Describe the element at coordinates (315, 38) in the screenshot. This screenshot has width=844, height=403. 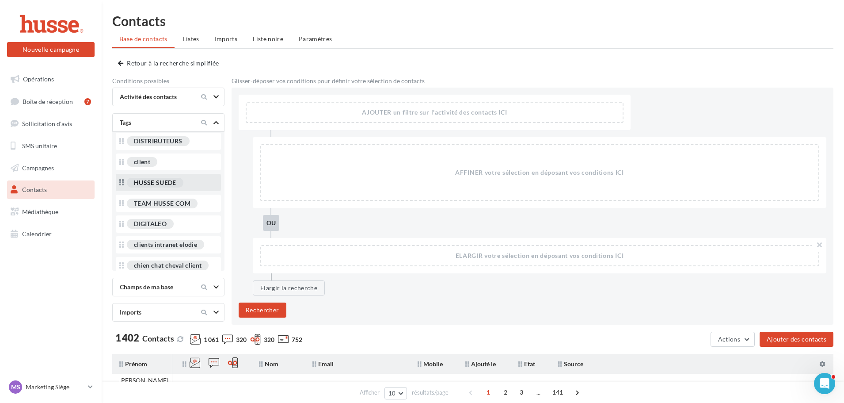
I see `span: Paramètres` at that location.